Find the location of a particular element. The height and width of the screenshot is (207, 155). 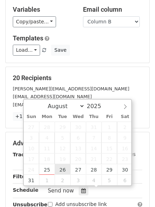

span: August 22, 2025 is located at coordinates (109, 158).